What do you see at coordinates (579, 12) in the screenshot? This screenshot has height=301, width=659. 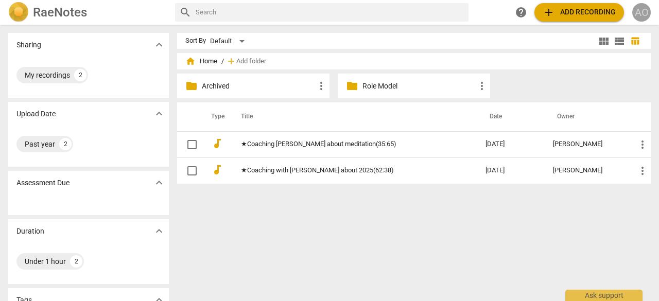 I see `button: Upload` at bounding box center [579, 12].